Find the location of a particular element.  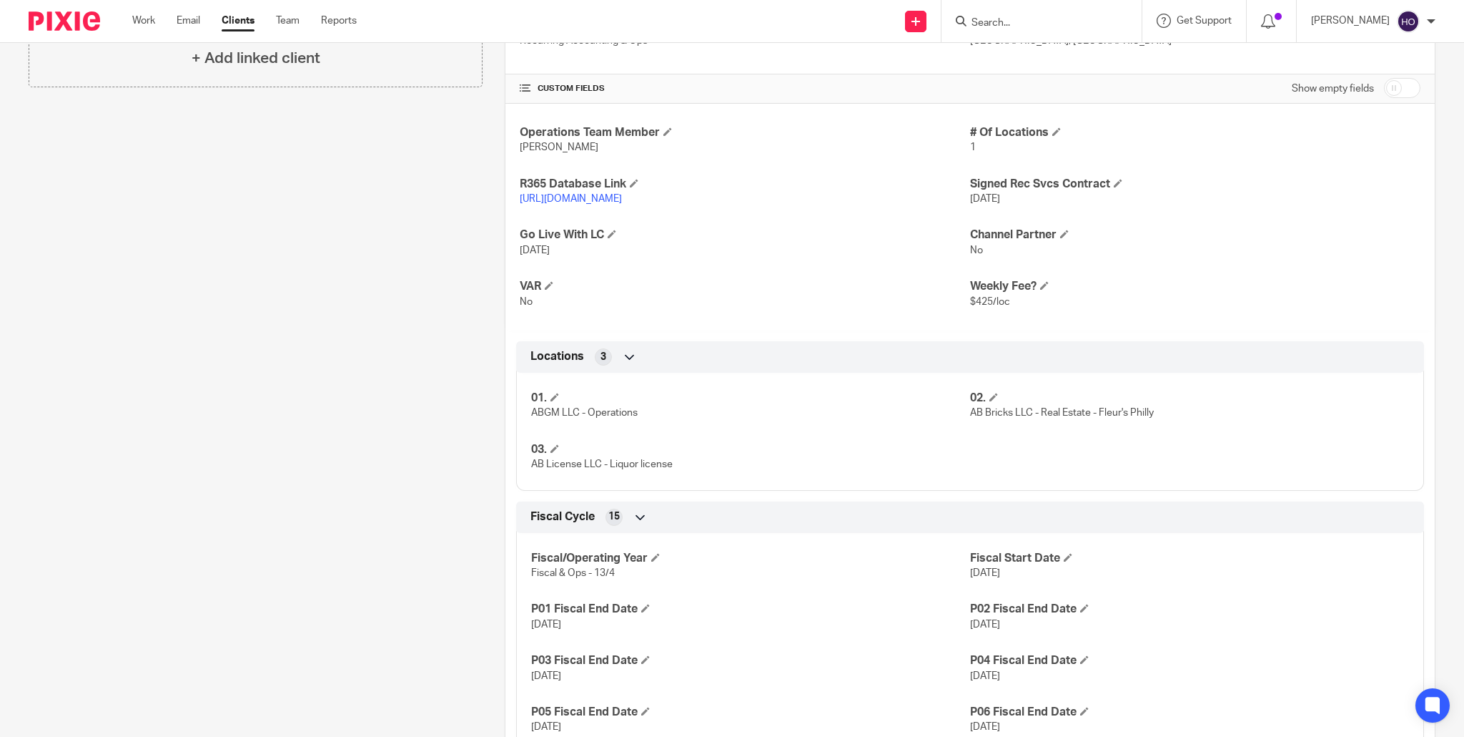

h4: P03 Fiscal End Date is located at coordinates (751, 660).